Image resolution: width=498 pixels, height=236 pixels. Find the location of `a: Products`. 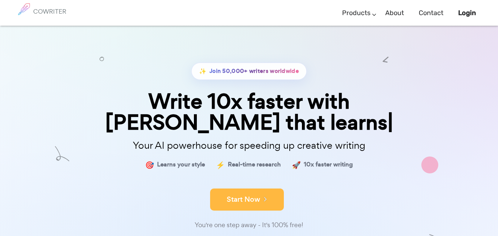

a: Products is located at coordinates (356, 13).